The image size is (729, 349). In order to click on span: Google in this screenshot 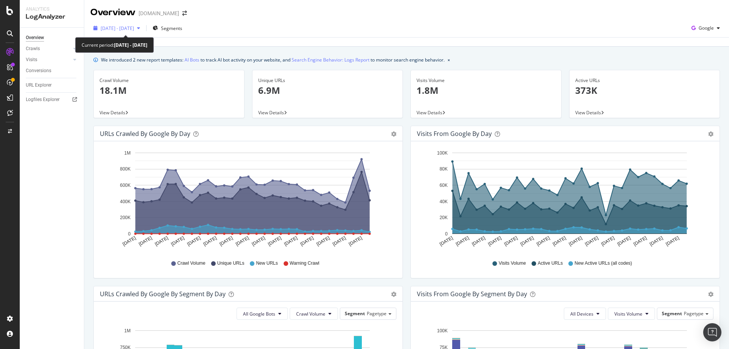, I will do `click(706, 28)`.